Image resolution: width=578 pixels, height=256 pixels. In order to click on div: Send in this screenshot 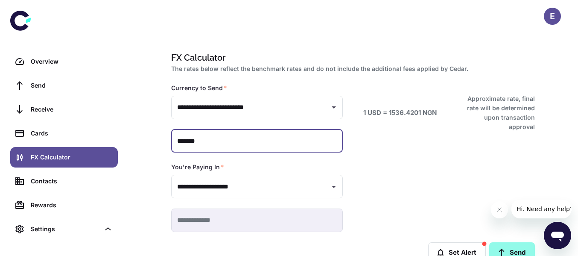, I will do `click(72, 85)`.